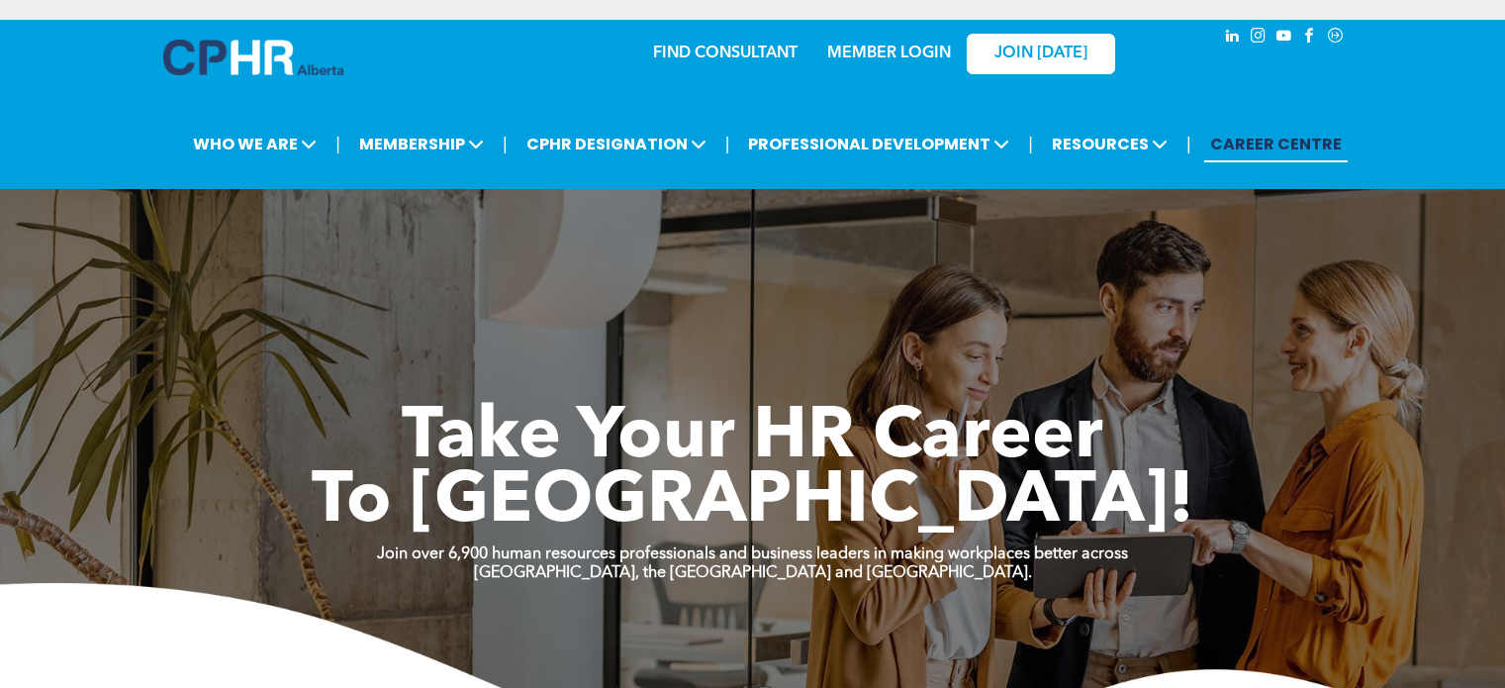 Image resolution: width=1505 pixels, height=688 pixels. Describe the element at coordinates (1285, 38) in the screenshot. I see `a: youtube` at that location.